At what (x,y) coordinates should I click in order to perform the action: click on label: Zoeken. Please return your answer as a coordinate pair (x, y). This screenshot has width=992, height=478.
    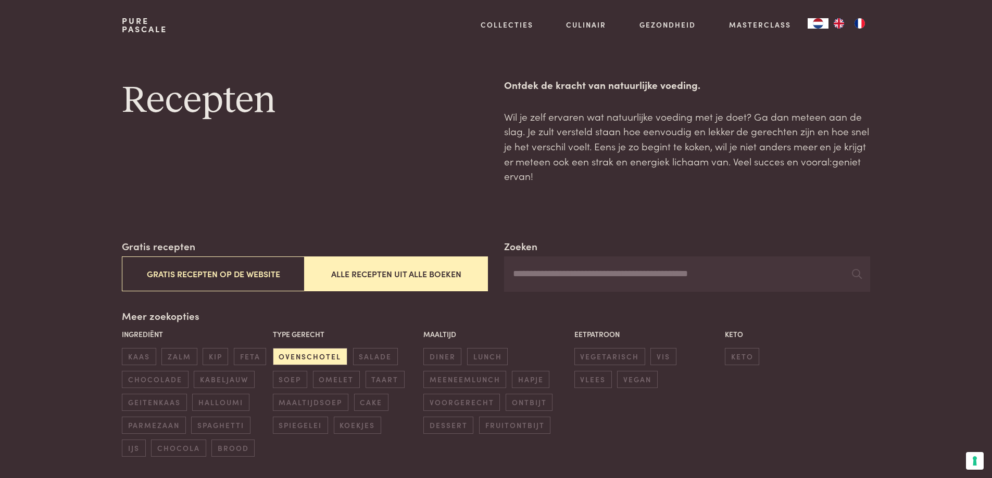
    Looking at the image, I should click on (521, 246).